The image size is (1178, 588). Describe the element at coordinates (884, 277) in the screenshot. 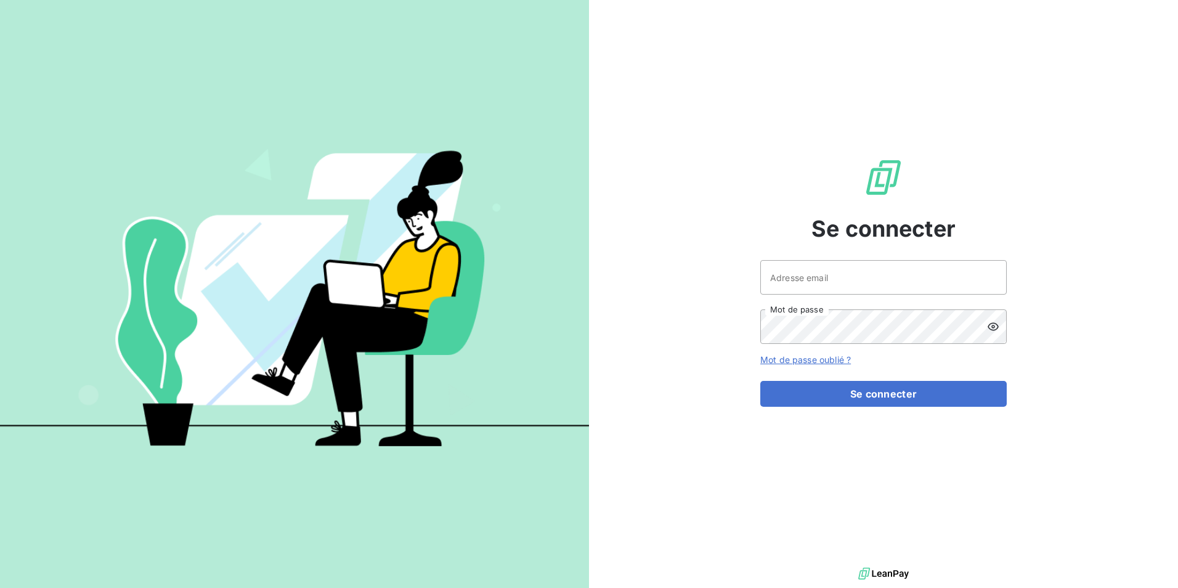

I see `input: placeholder` at that location.